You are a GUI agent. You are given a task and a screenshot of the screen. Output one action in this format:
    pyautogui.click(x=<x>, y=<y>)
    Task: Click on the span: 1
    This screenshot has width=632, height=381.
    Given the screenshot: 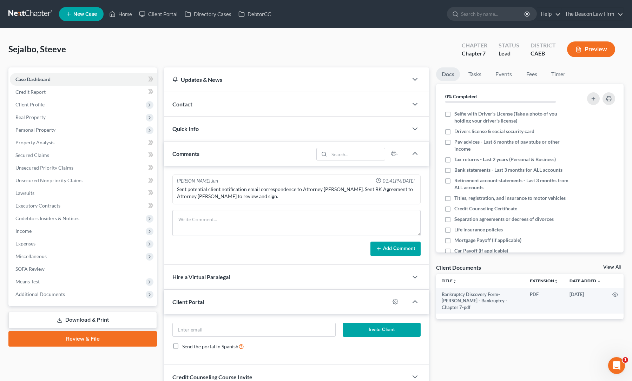 What is the action you would take?
    pyautogui.click(x=625, y=360)
    